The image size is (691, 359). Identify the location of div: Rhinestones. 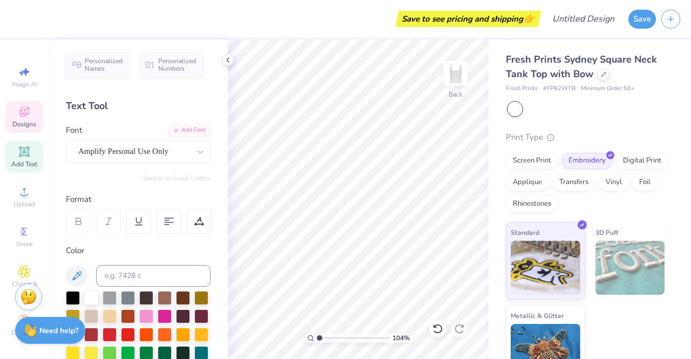
(532, 204).